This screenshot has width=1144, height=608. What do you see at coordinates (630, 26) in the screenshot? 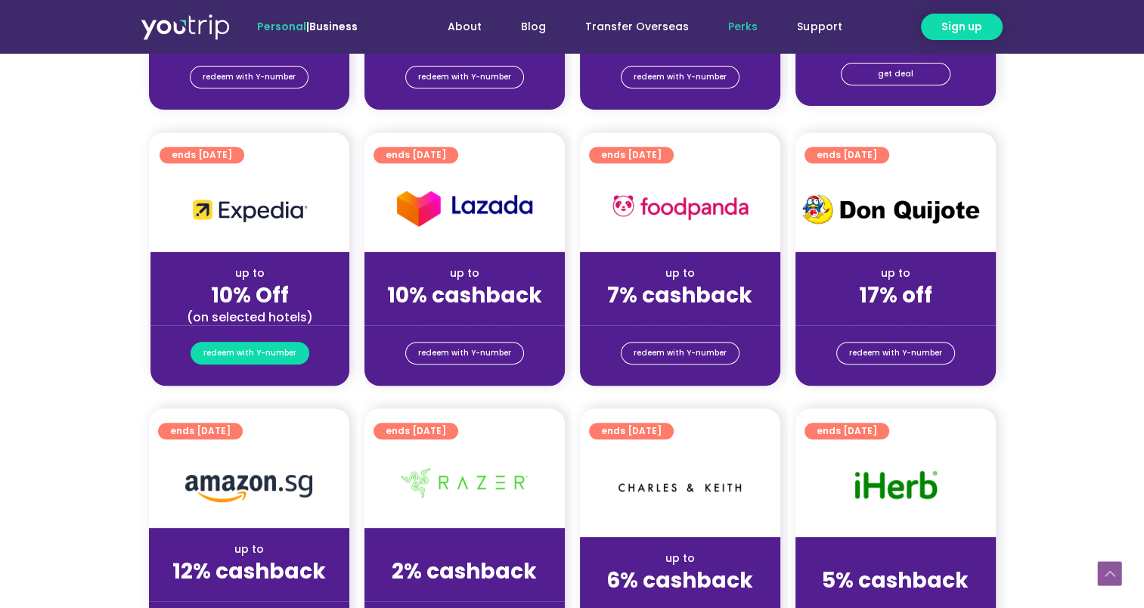
I see `nav: Menu` at bounding box center [630, 26].